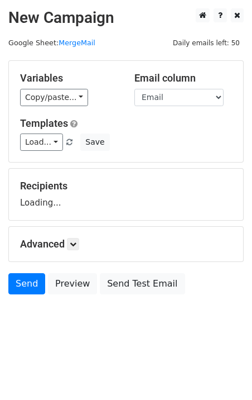 The height and width of the screenshot is (400, 252). What do you see at coordinates (142, 284) in the screenshot?
I see `a: Send Test Email` at bounding box center [142, 284].